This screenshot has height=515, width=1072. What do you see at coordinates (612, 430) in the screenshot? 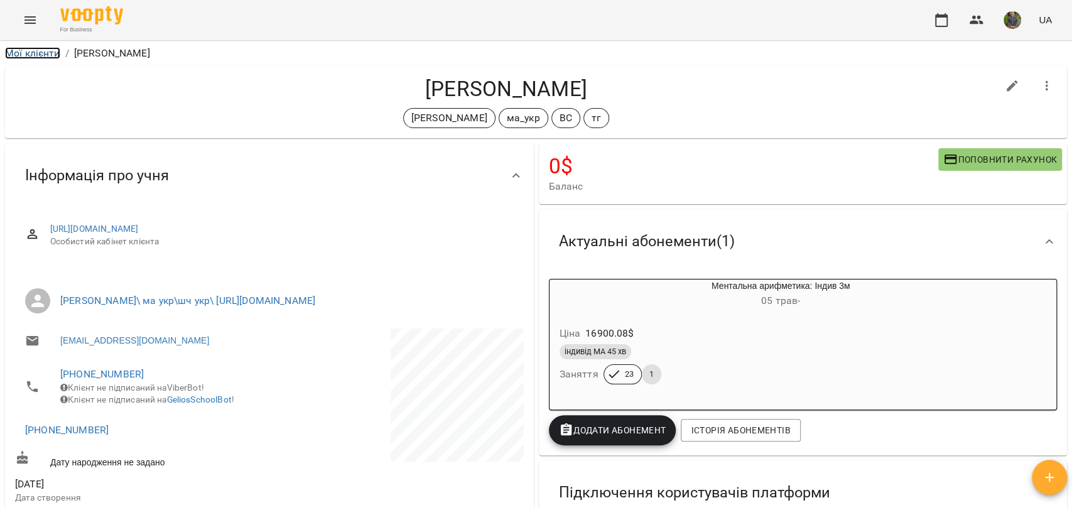
I see `span: Додати Абонемент` at bounding box center [612, 430].